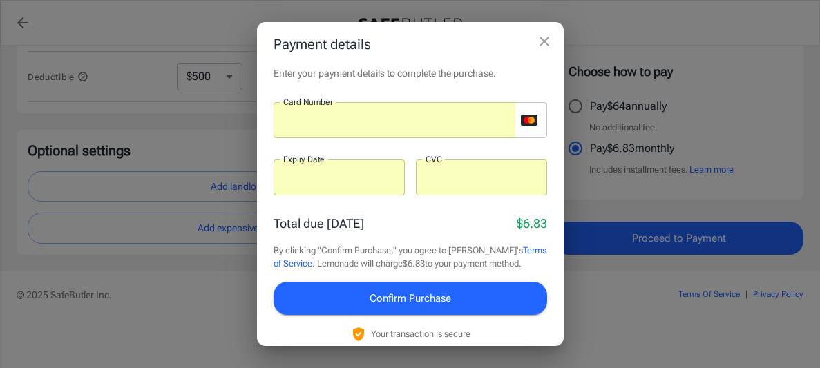 The image size is (820, 368). Describe the element at coordinates (529, 120) in the screenshot. I see `svg: mastercard` at that location.